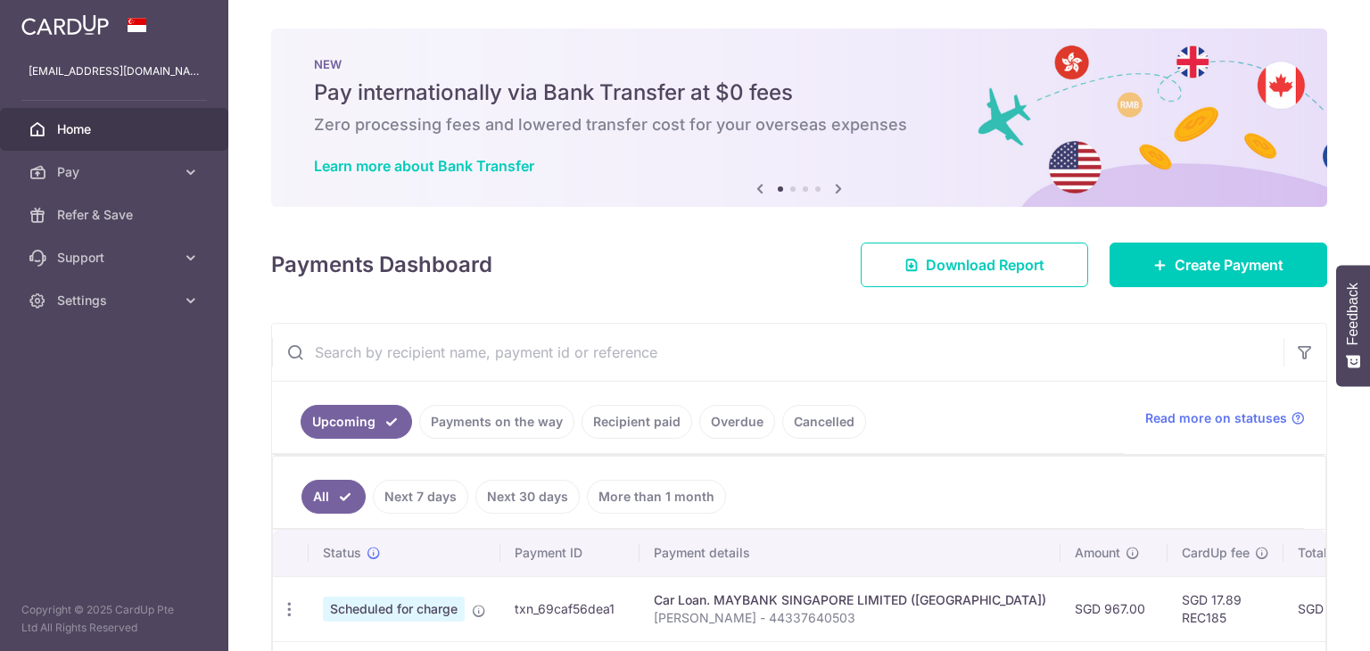 Image resolution: width=1370 pixels, height=651 pixels. What do you see at coordinates (116, 129) in the screenshot?
I see `span: Home` at bounding box center [116, 129].